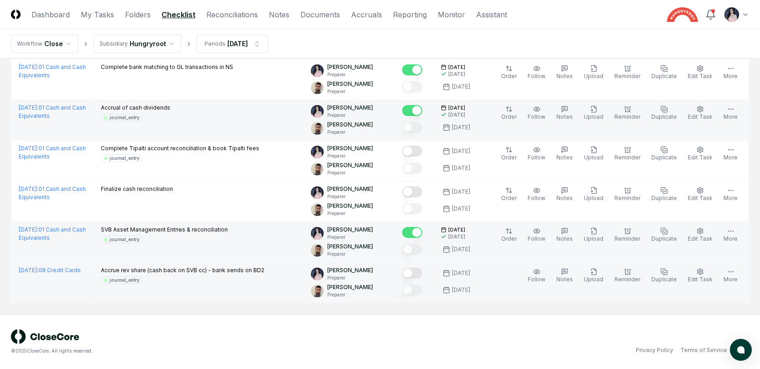  What do you see at coordinates (51, 15) in the screenshot?
I see `a: Dashboard` at bounding box center [51, 15].